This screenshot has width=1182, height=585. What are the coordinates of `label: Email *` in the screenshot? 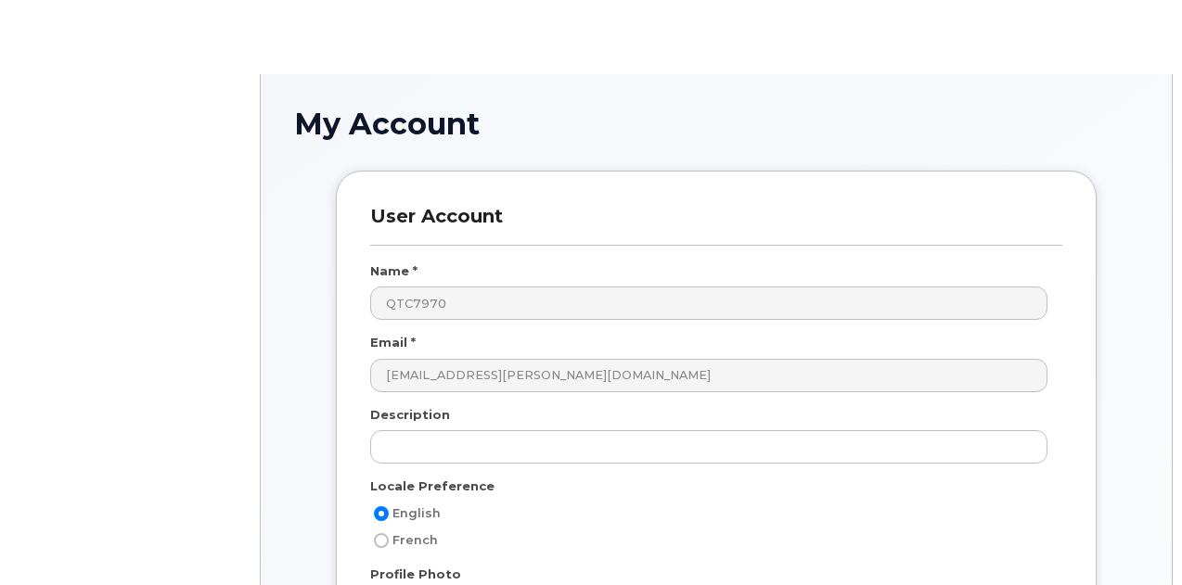 It's located at (392, 342).